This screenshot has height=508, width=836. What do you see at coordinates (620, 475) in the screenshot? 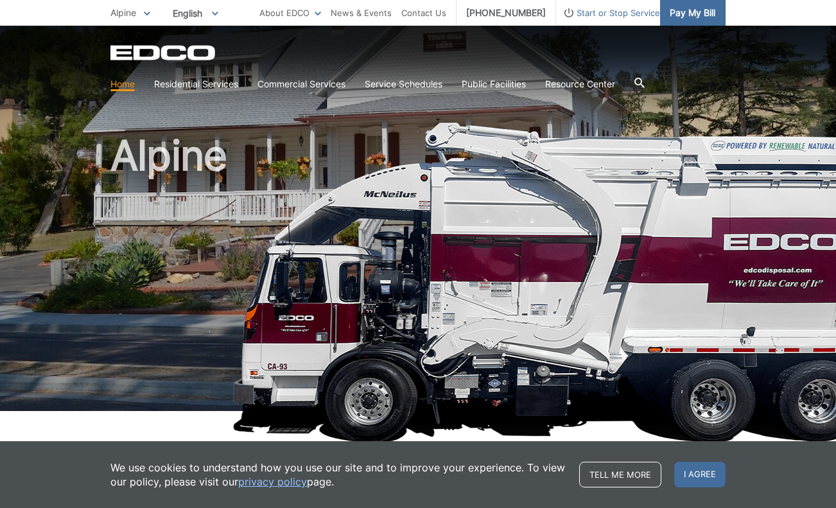
I see `a: Tell me more` at bounding box center [620, 475].